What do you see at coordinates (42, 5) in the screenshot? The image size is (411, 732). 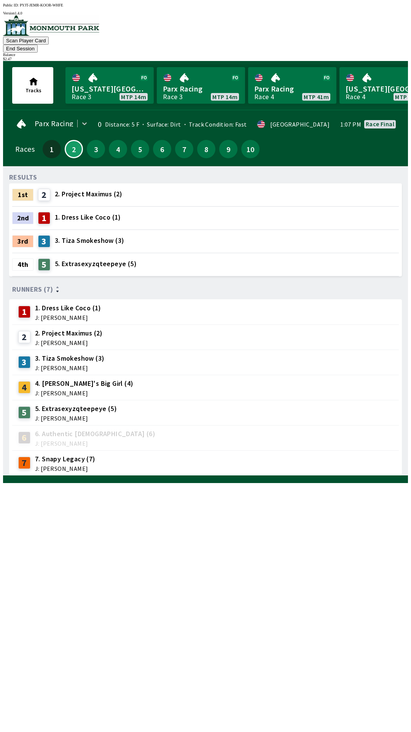 I see `span: PYJT-JEMR-KOOR-WHFE` at bounding box center [42, 5].